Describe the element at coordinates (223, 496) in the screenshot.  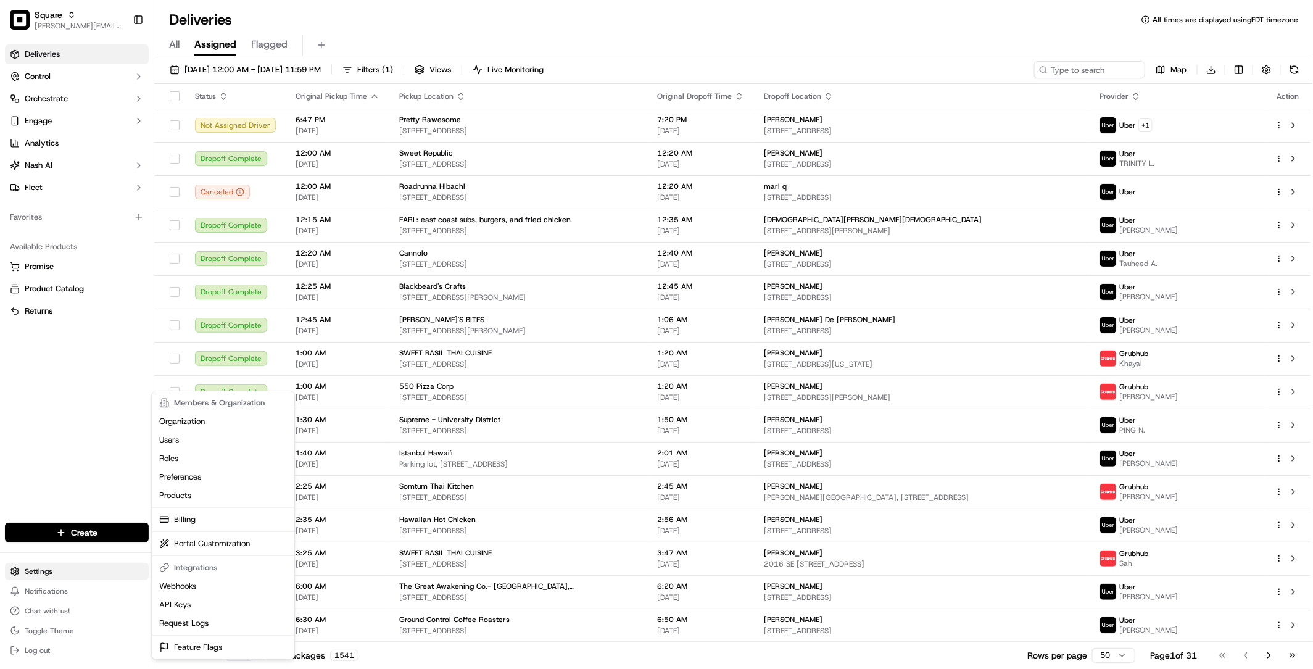
I see `a: Products` at that location.